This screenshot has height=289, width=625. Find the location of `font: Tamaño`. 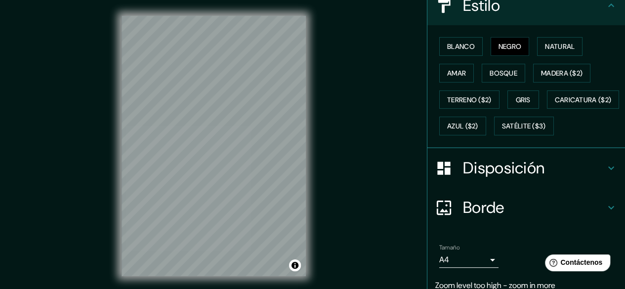

font: Tamaño is located at coordinates (449, 248).